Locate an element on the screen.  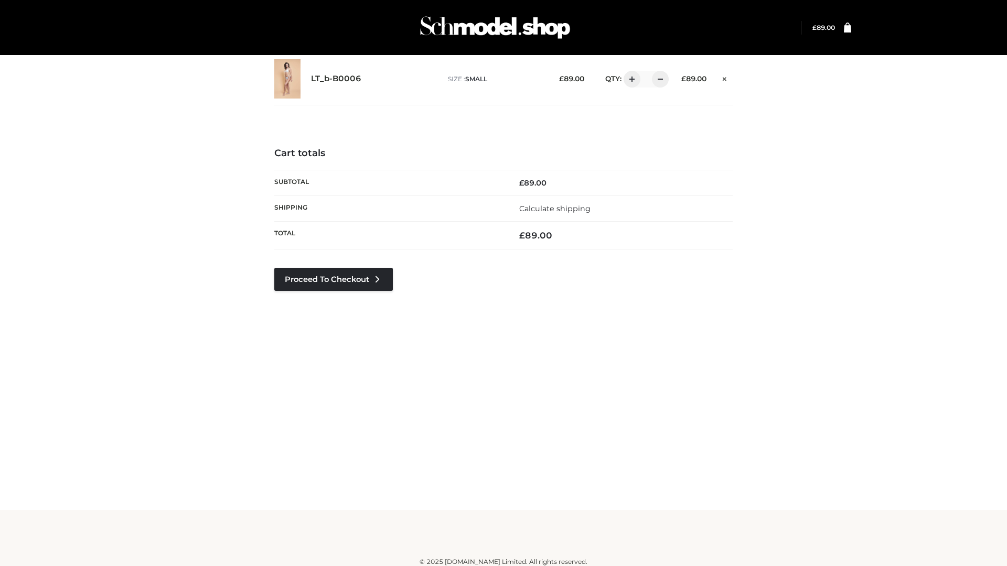
a: Remove this item is located at coordinates (725, 78).